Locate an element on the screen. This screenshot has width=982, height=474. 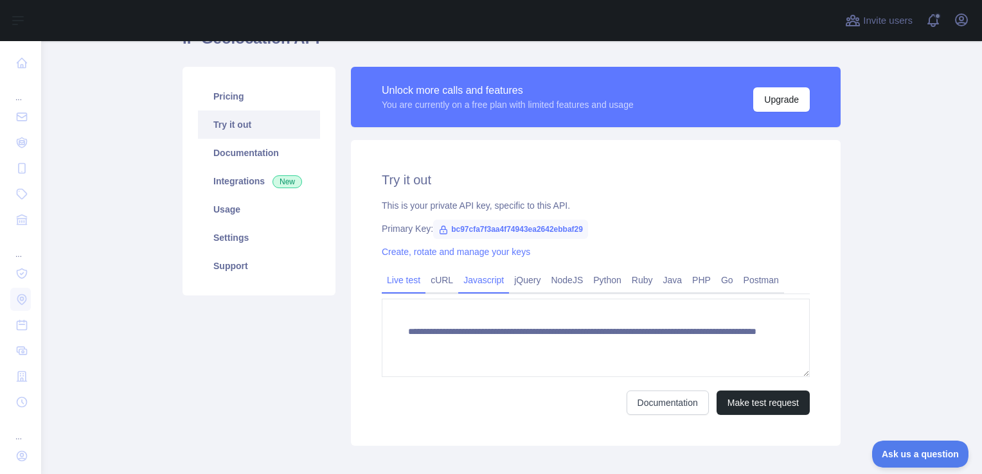
div: You are currently on a free plan with limited features and usage is located at coordinates (507, 105).